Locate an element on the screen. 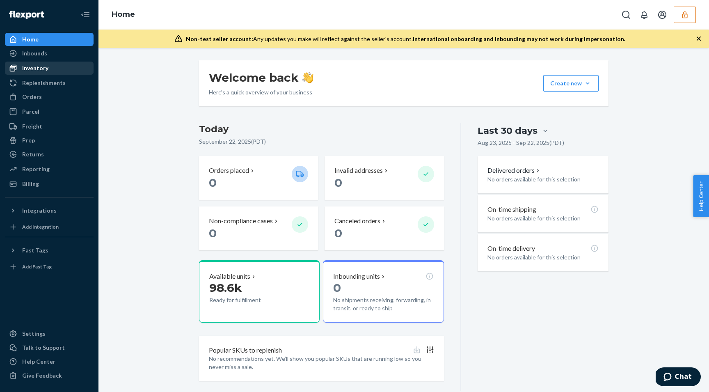  a: Orders is located at coordinates (49, 97).